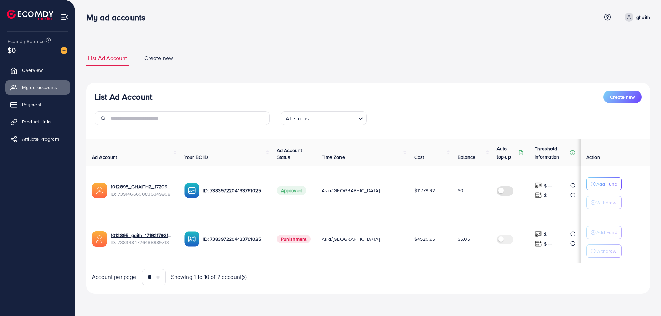  I want to click on img: menu, so click(64, 17).